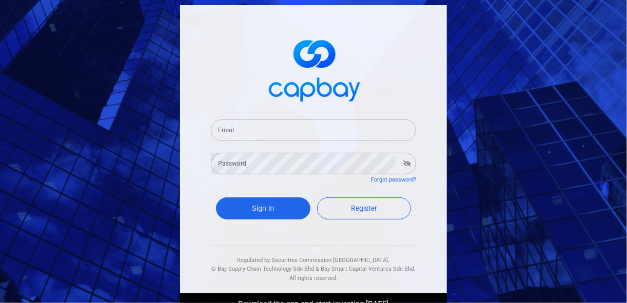 The width and height of the screenshot is (627, 303). I want to click on span: © Bay Supply Chain Technology Sdn Bhd, so click(263, 269).